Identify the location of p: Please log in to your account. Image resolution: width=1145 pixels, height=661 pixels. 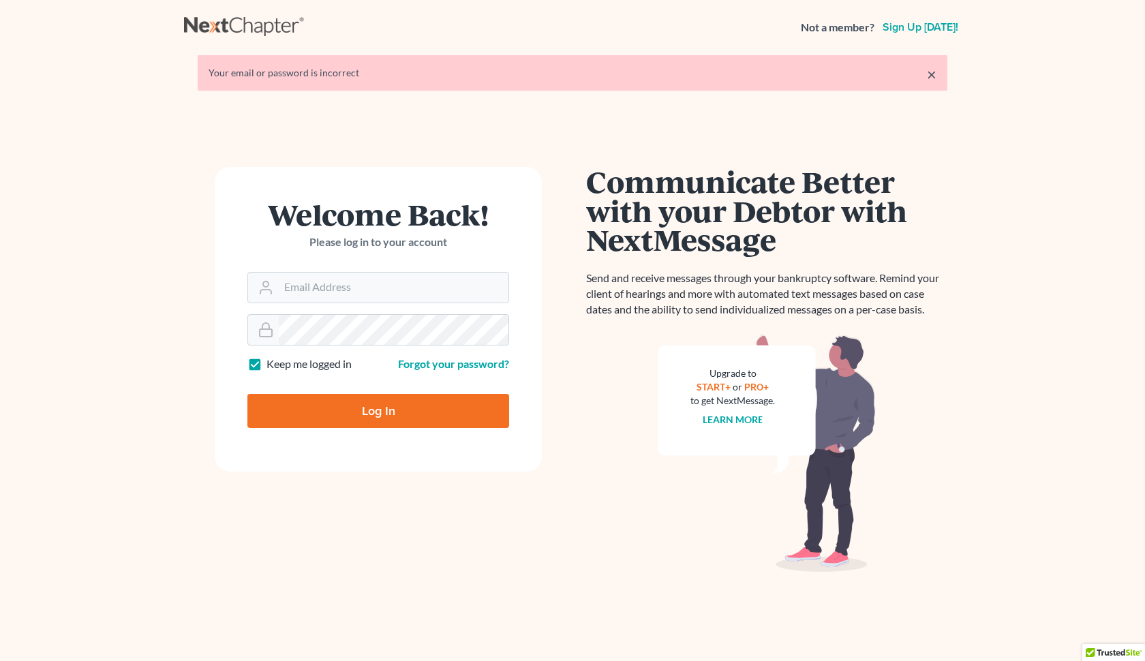
(378, 242).